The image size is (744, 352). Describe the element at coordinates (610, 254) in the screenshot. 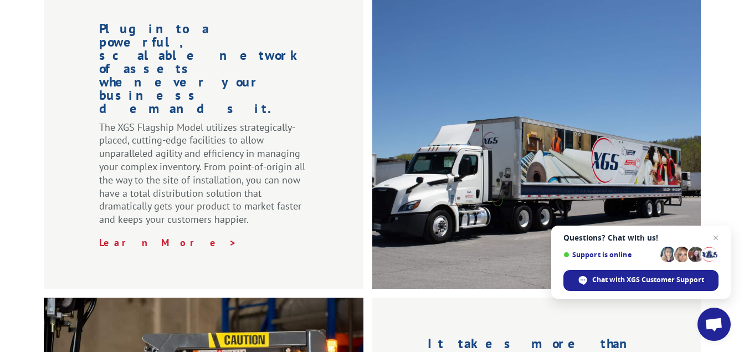

I see `span: Support is online` at that location.